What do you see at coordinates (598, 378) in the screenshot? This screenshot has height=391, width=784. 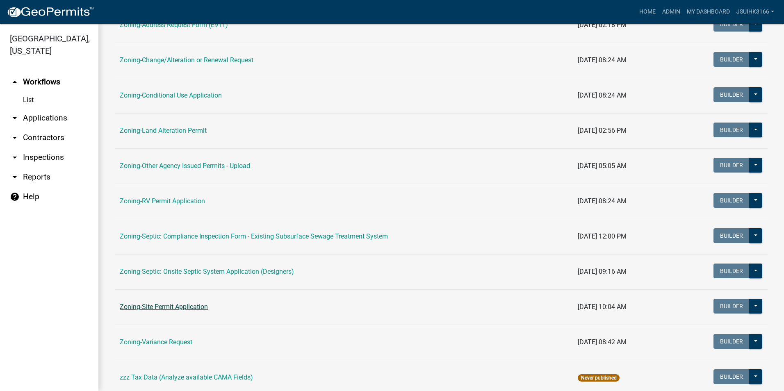 I see `span: Never published` at bounding box center [598, 378].